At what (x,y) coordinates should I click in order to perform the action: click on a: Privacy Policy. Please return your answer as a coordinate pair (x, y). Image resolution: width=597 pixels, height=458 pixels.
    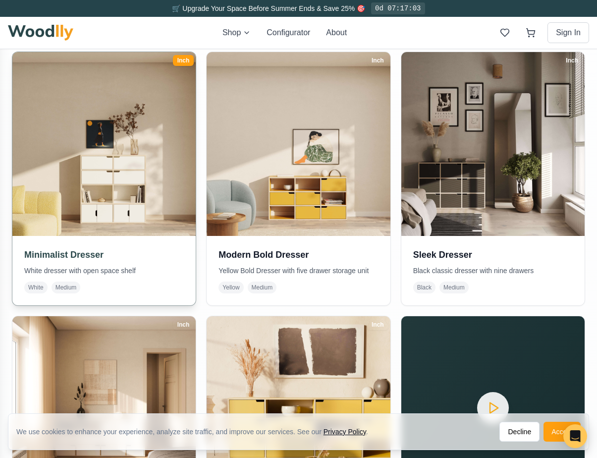
    Looking at the image, I should click on (345, 432).